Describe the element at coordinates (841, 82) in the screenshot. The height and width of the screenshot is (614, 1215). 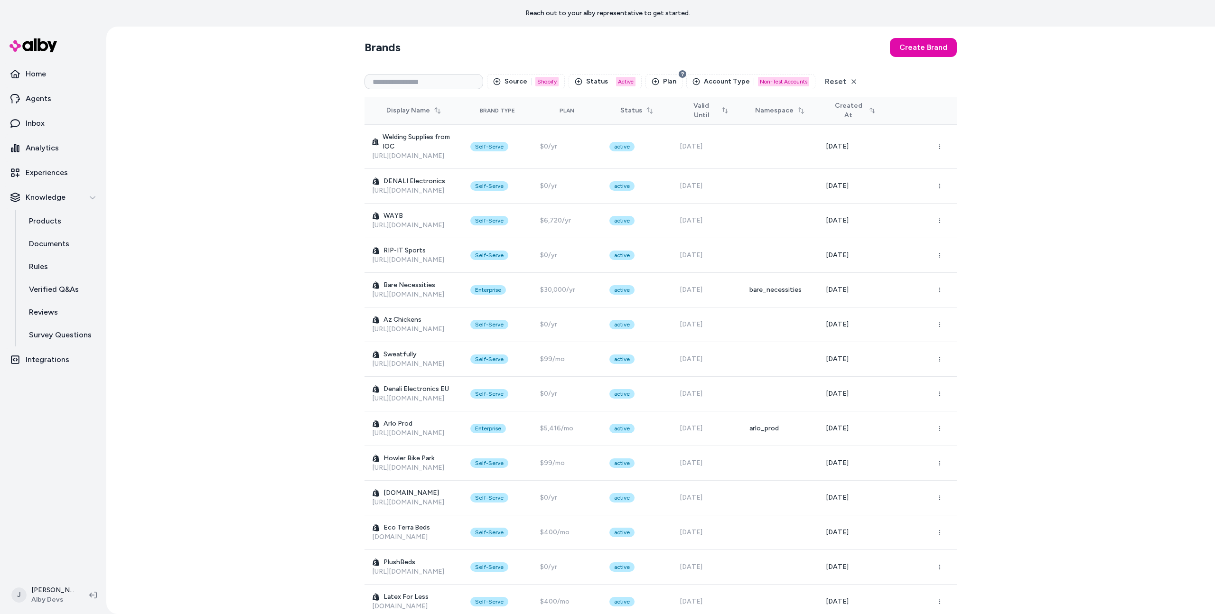
I see `button: Reset` at that location.